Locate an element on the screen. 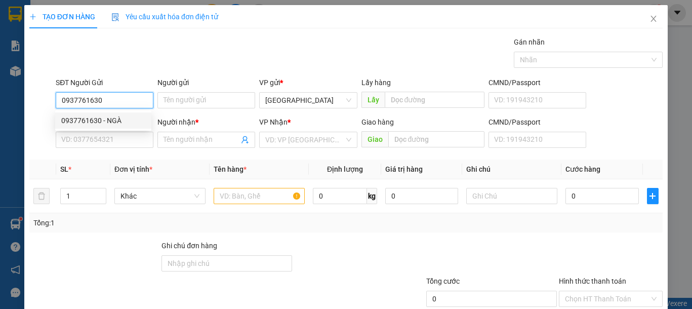 The image size is (692, 309). span: Lấy is located at coordinates (373, 100).